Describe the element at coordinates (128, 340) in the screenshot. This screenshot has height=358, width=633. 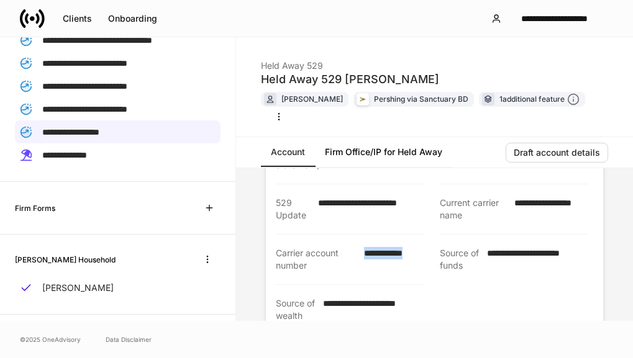
I see `a: Data Disclaimer` at that location.